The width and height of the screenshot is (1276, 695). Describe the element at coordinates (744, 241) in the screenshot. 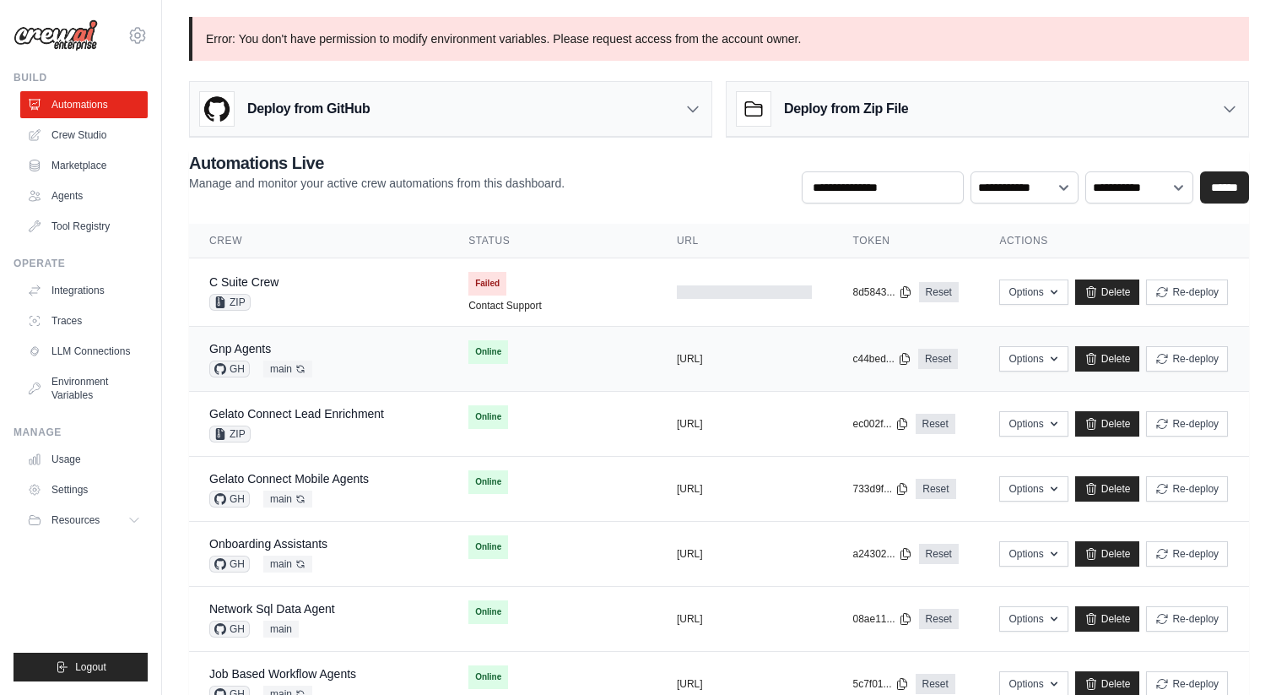

I see `th: URL` at that location.